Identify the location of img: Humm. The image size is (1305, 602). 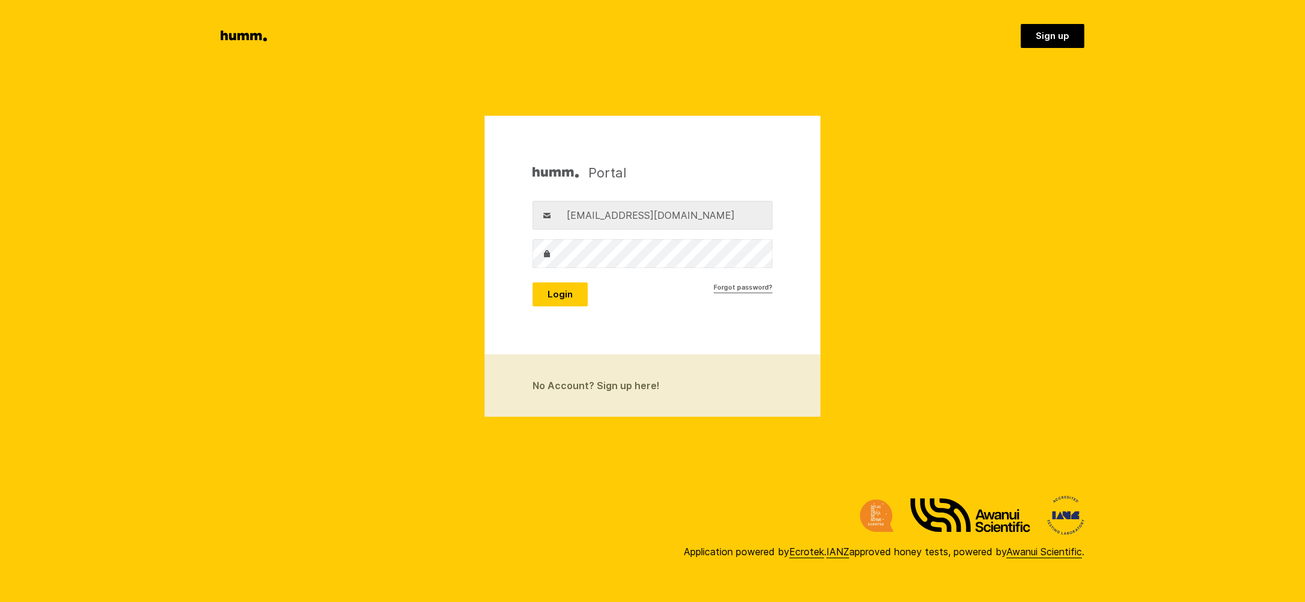
(556, 173).